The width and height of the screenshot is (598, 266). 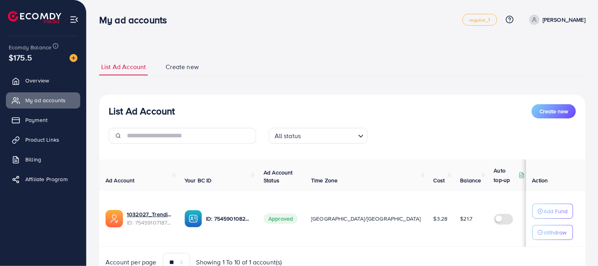 I want to click on span: Ecomdy Balance, so click(x=30, y=47).